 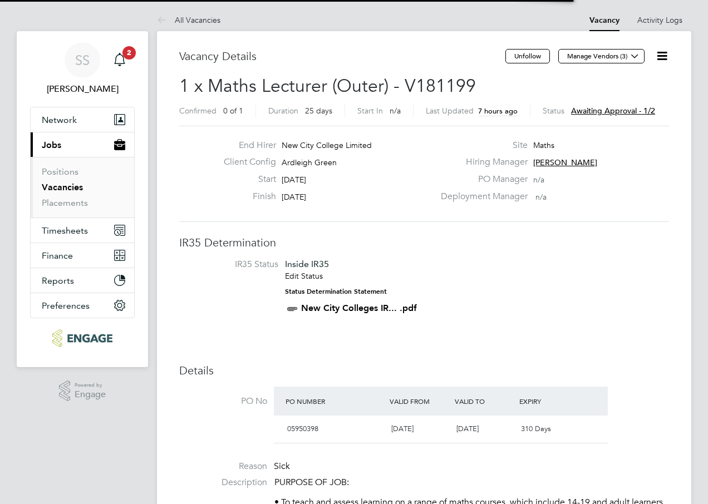 I want to click on label: Start, so click(x=245, y=179).